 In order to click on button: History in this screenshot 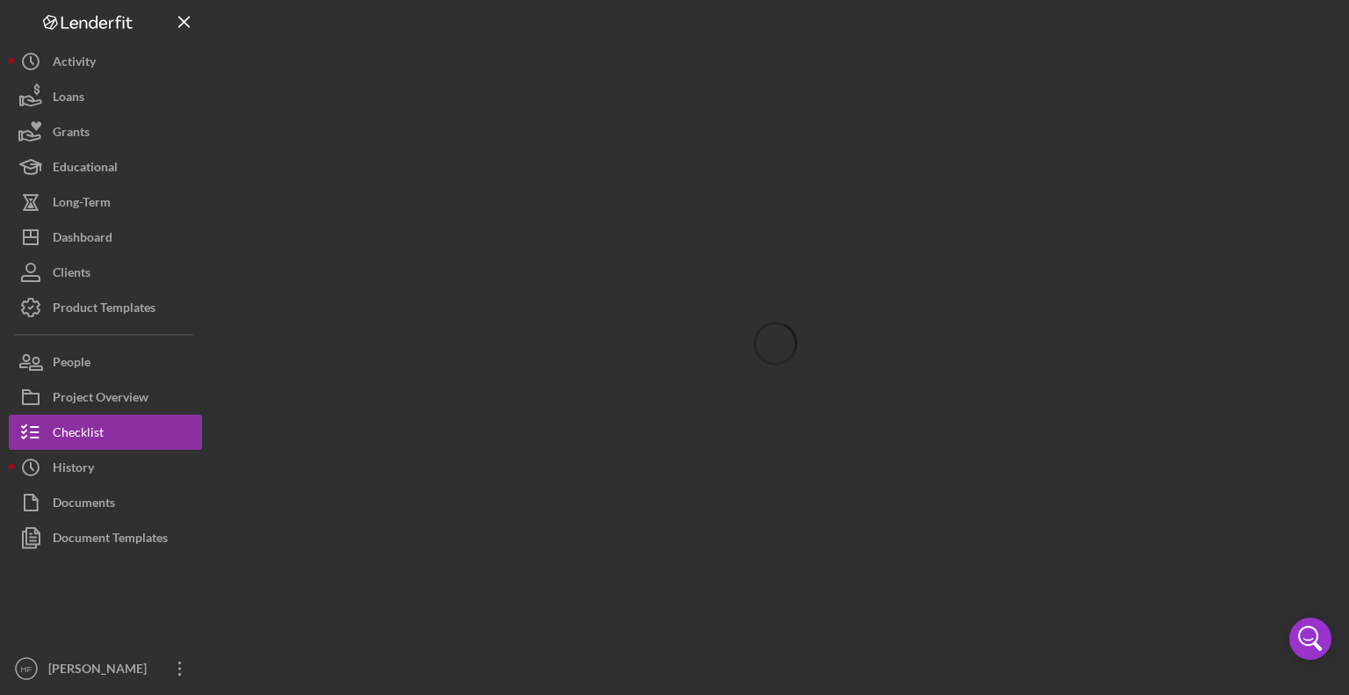, I will do `click(105, 467)`.